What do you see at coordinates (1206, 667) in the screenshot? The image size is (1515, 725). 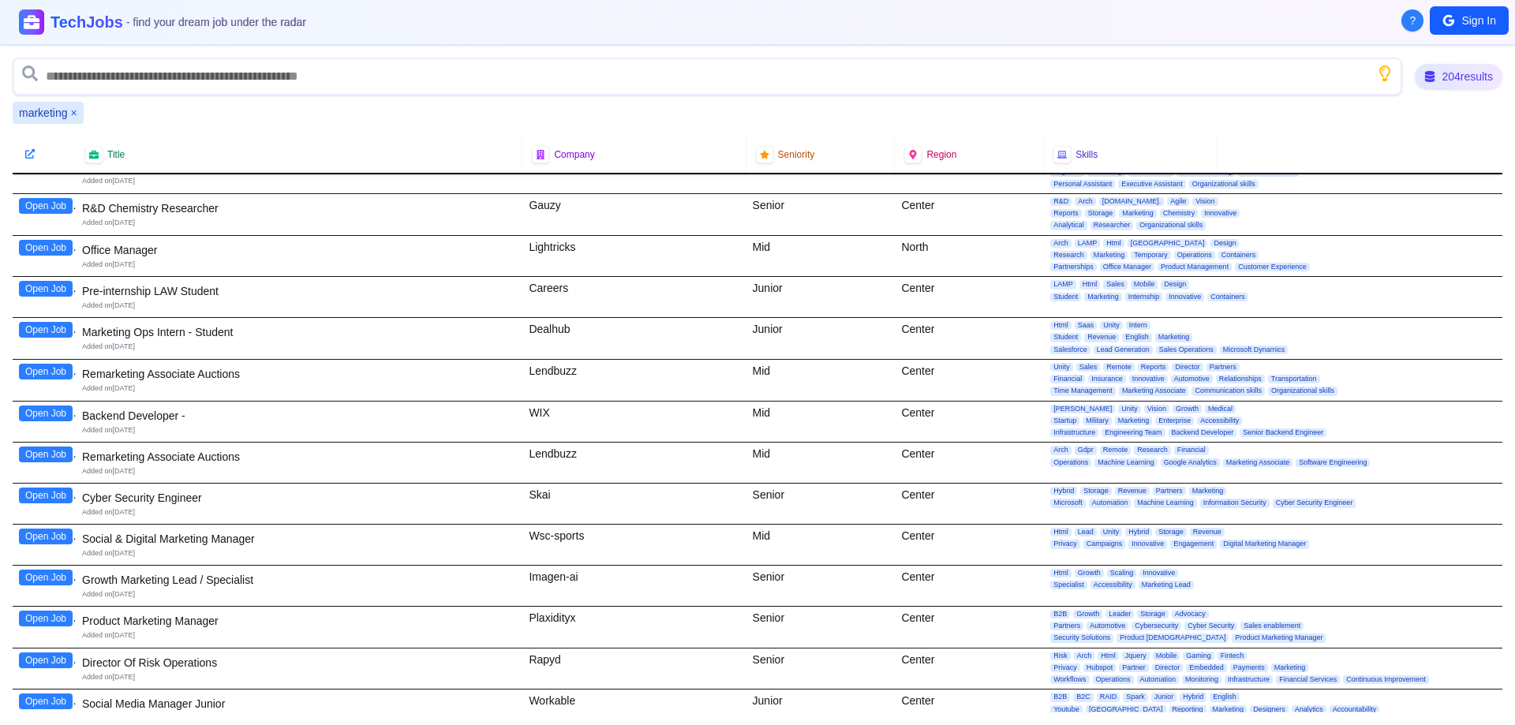 I see `span: Embedded` at bounding box center [1206, 667].